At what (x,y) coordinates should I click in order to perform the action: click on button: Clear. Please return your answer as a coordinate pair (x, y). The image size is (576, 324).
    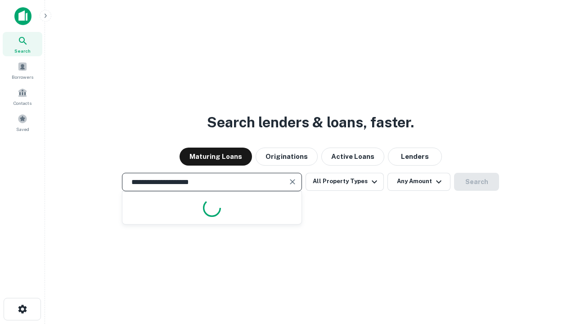
    Looking at the image, I should click on (292, 182).